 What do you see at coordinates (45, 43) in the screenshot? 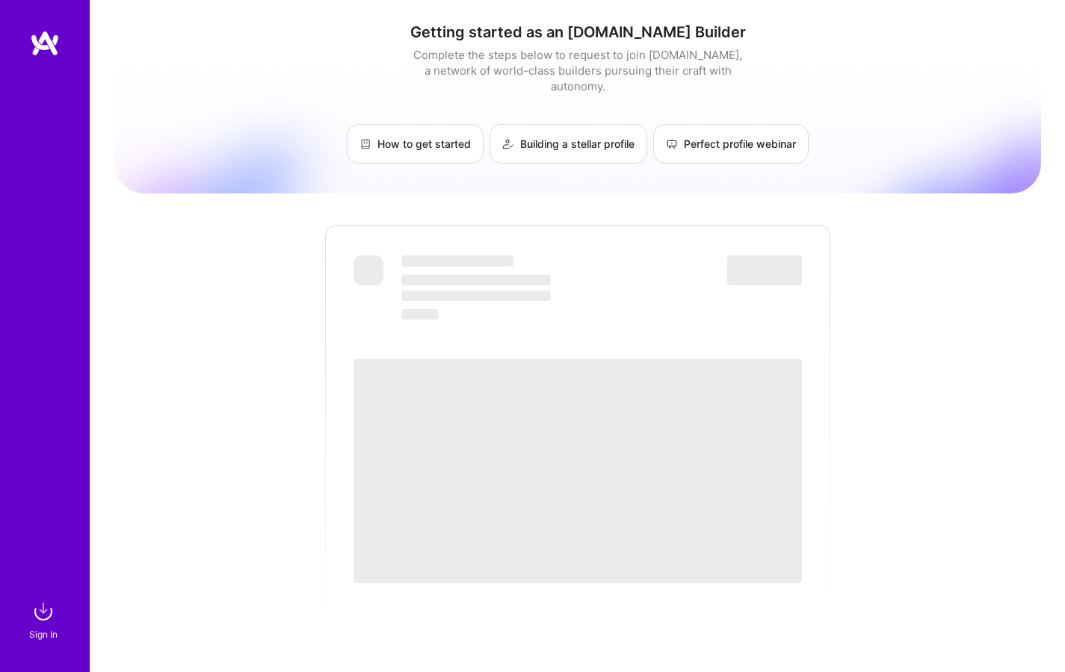
I see `img: logo` at bounding box center [45, 43].